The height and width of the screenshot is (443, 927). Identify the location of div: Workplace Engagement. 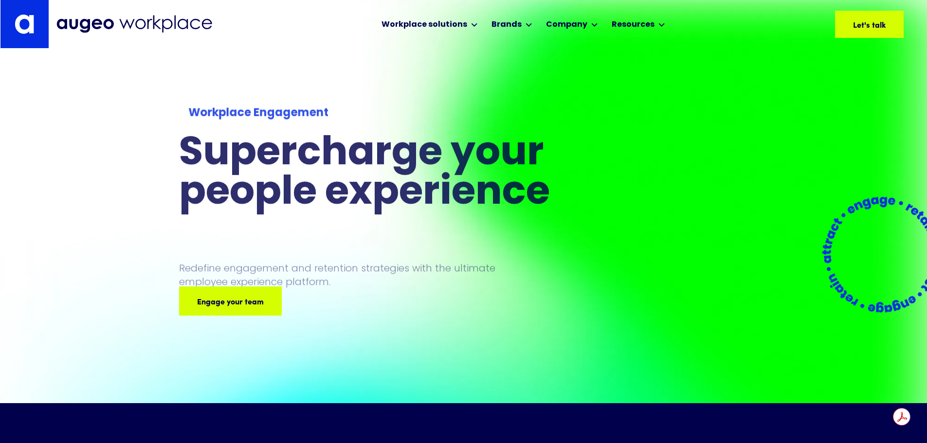
(389, 113).